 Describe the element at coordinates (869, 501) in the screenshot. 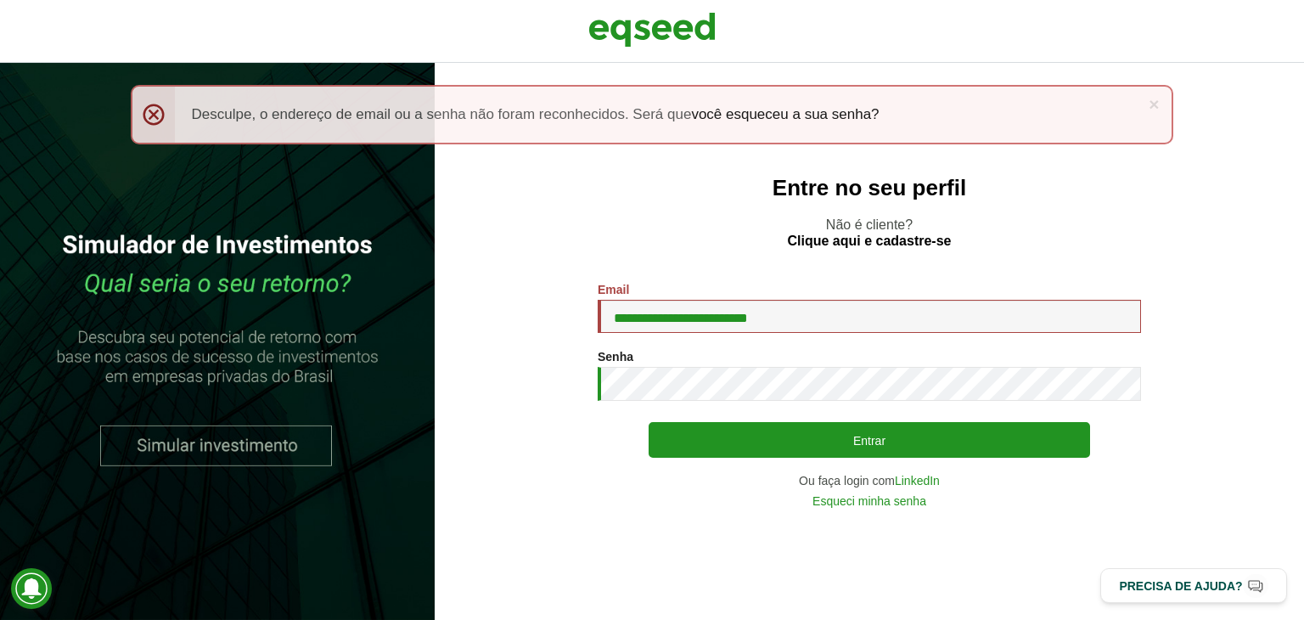

I see `a: Esqueci minha senha` at that location.